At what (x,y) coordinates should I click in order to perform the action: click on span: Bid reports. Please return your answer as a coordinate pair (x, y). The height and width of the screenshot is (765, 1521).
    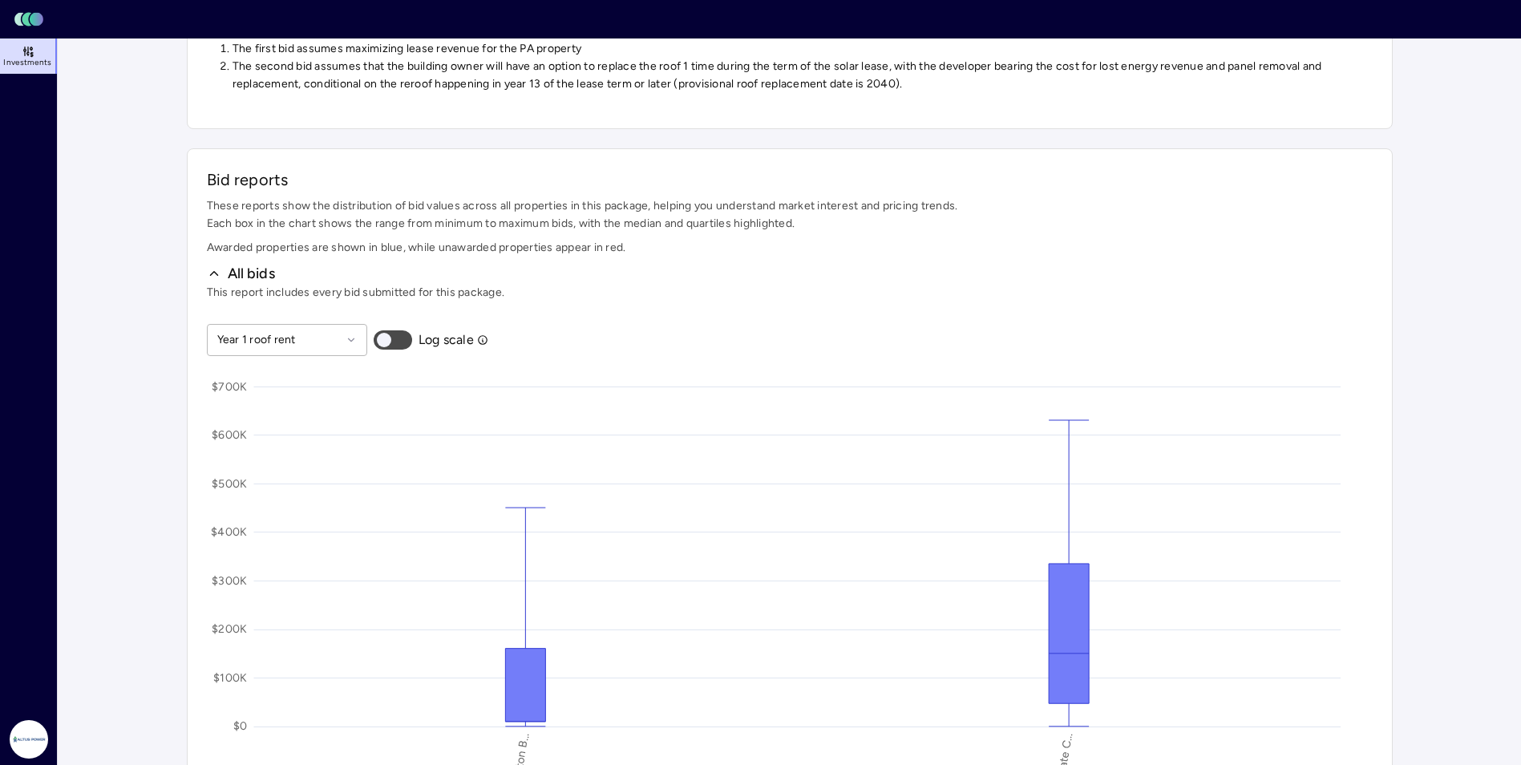
    Looking at the image, I should click on (790, 180).